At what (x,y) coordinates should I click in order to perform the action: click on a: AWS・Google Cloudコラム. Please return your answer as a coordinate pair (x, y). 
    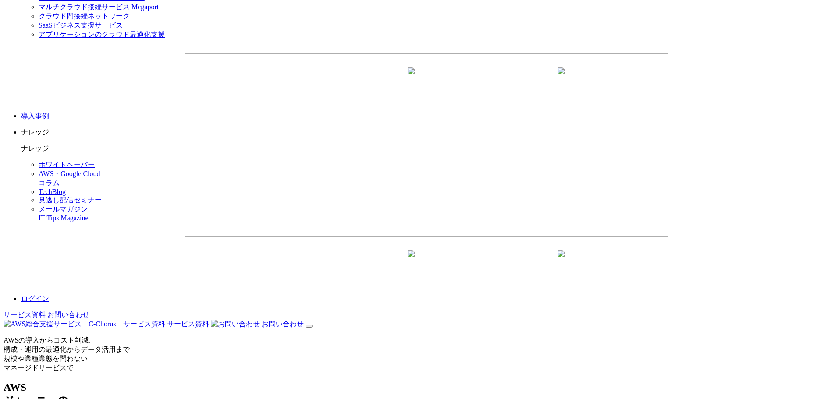
    Looking at the image, I should click on (69, 178).